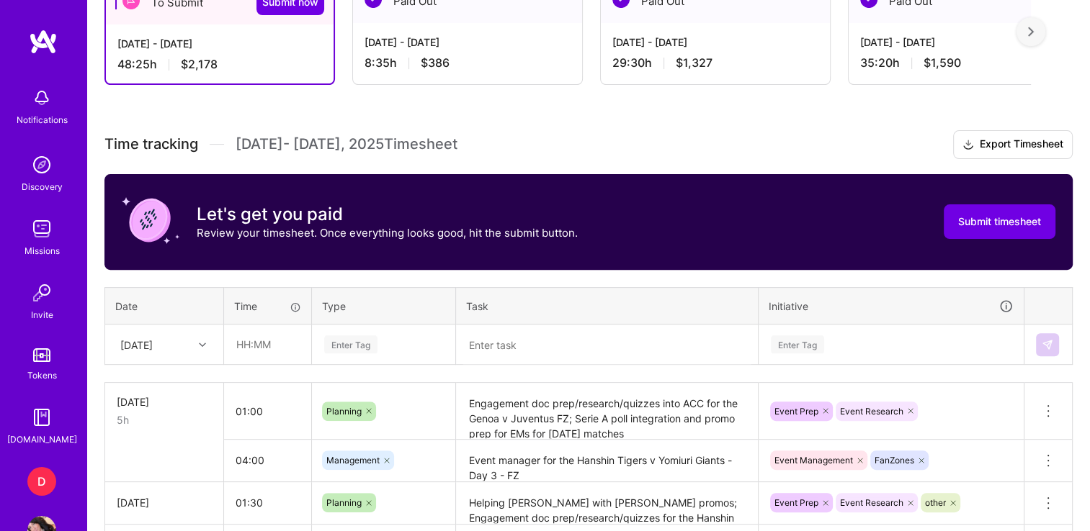 The height and width of the screenshot is (531, 1090). Describe the element at coordinates (42, 315) in the screenshot. I see `div: Invite` at that location.